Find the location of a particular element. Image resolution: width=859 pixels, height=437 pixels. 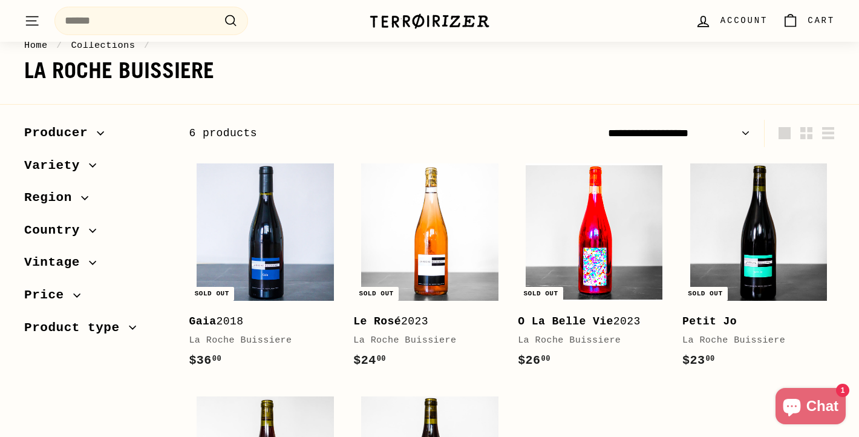

div: 2018 is located at coordinates (259, 321).